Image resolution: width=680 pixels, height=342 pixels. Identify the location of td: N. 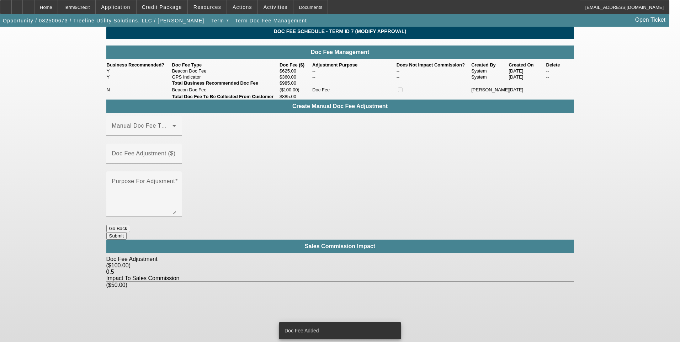
(139, 90).